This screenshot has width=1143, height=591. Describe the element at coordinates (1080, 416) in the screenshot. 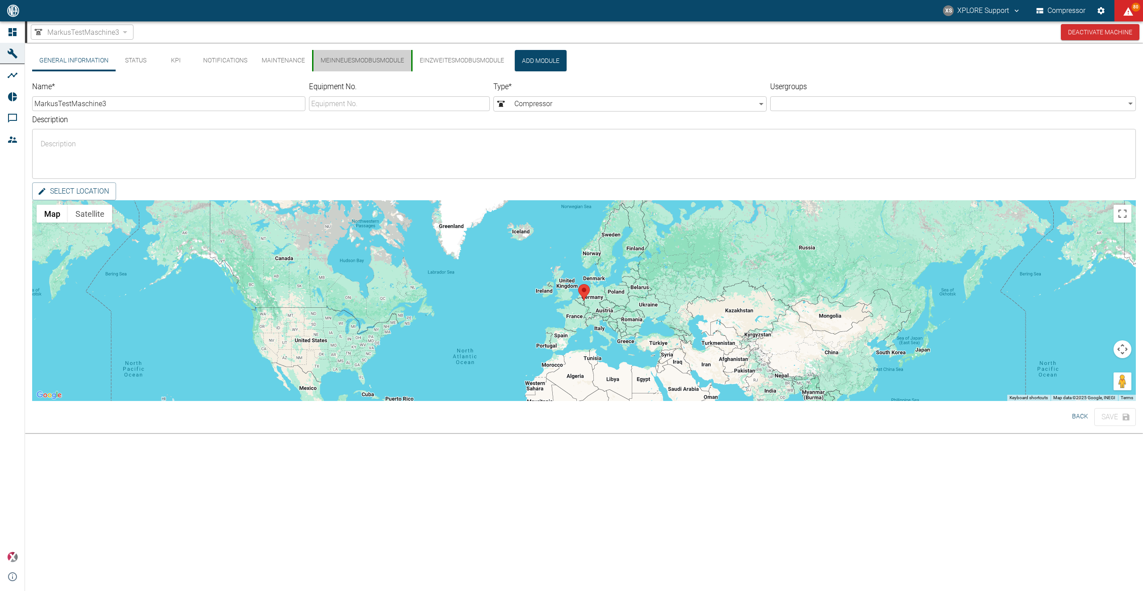

I see `button: Back` at that location.